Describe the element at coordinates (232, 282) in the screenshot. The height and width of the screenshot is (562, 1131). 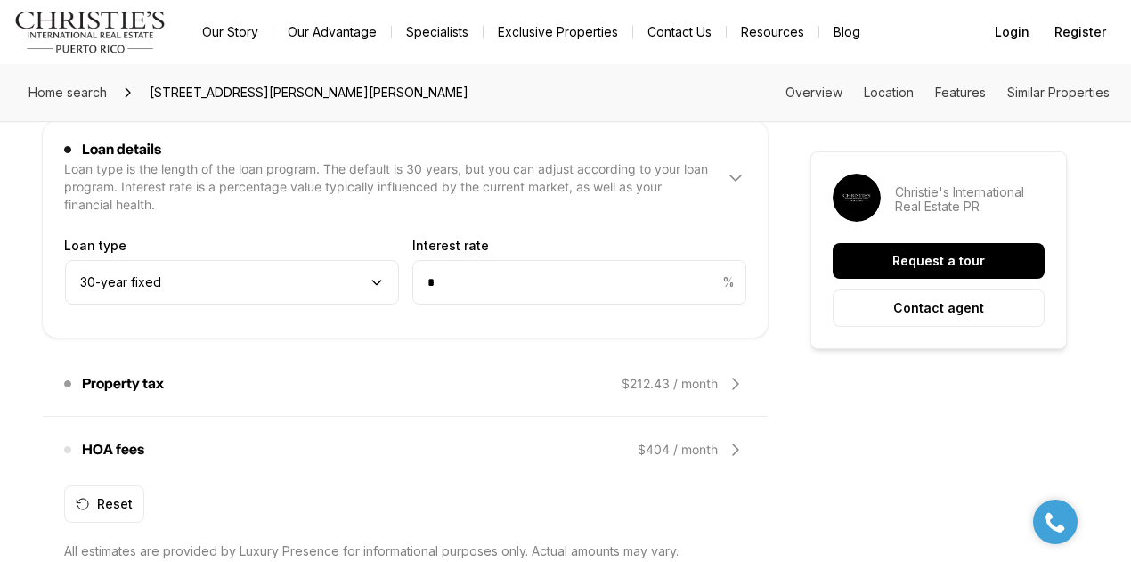
I see `button: Loan type` at that location.